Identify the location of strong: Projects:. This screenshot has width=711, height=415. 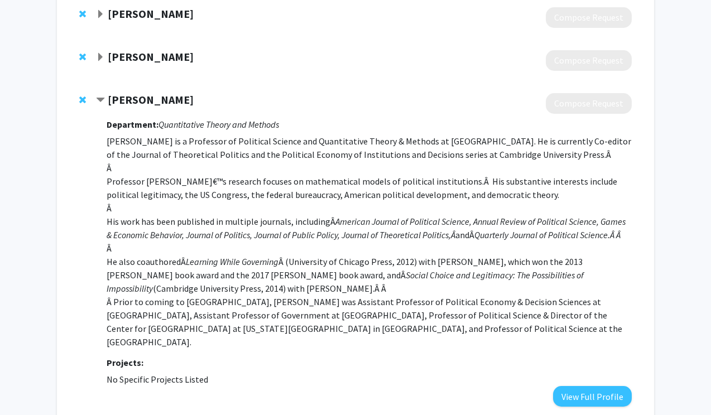
(125, 363).